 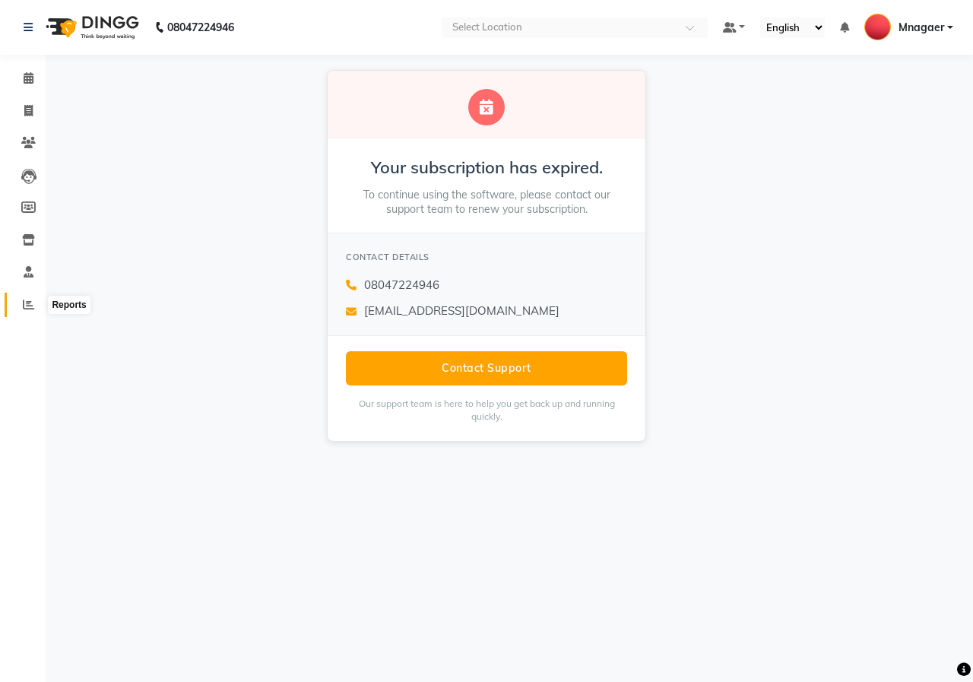 I want to click on h2: Your subscription has expired., so click(x=487, y=167).